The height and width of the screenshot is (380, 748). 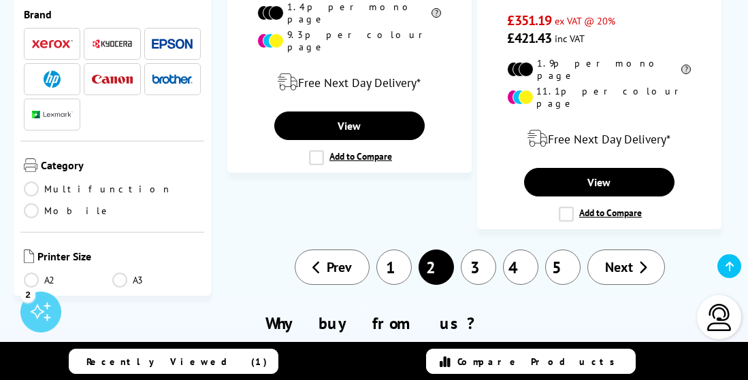 I want to click on a: Epson, so click(x=172, y=44).